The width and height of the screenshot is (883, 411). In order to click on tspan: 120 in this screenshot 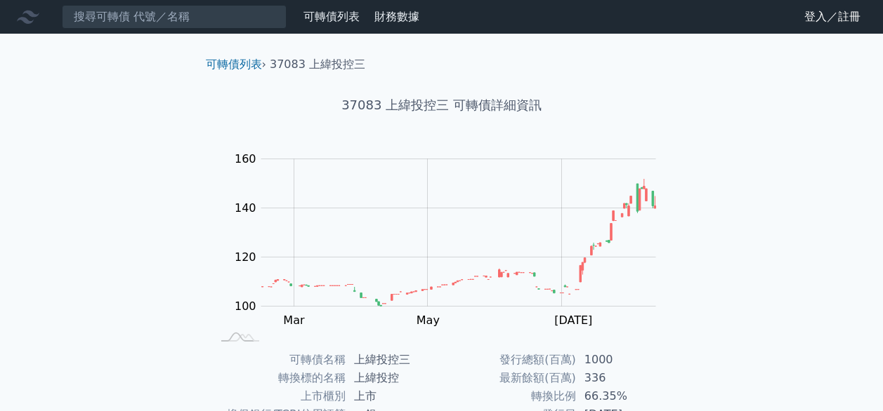, I will do `click(245, 257)`.